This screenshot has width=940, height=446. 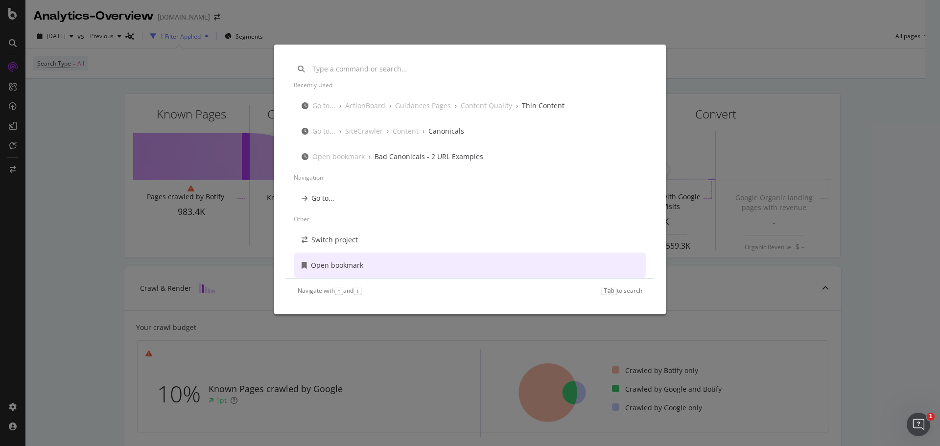 What do you see at coordinates (622, 290) in the screenshot?
I see `div: to search` at bounding box center [622, 290].